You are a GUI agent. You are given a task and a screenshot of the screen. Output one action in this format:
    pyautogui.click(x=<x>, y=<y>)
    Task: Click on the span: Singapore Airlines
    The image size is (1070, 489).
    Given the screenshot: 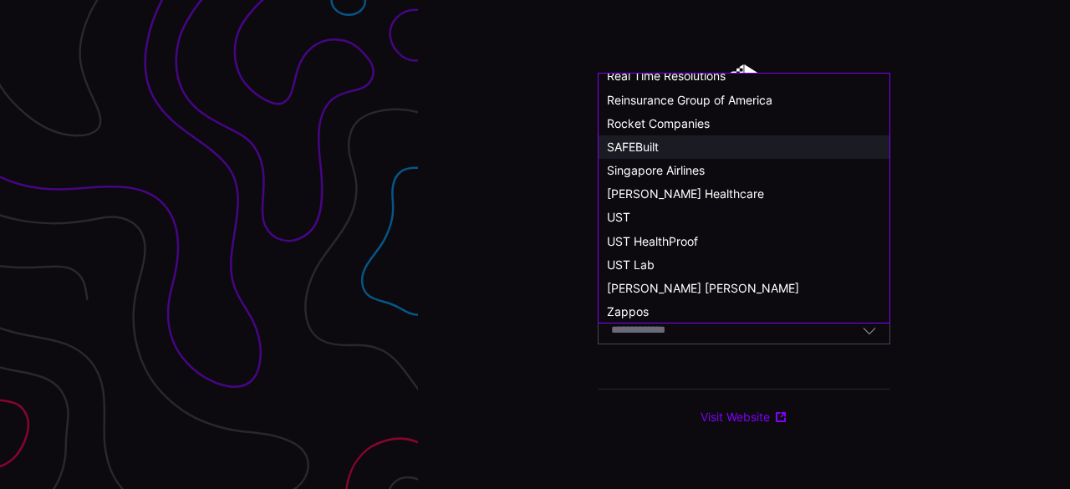 What is the action you would take?
    pyautogui.click(x=655, y=170)
    